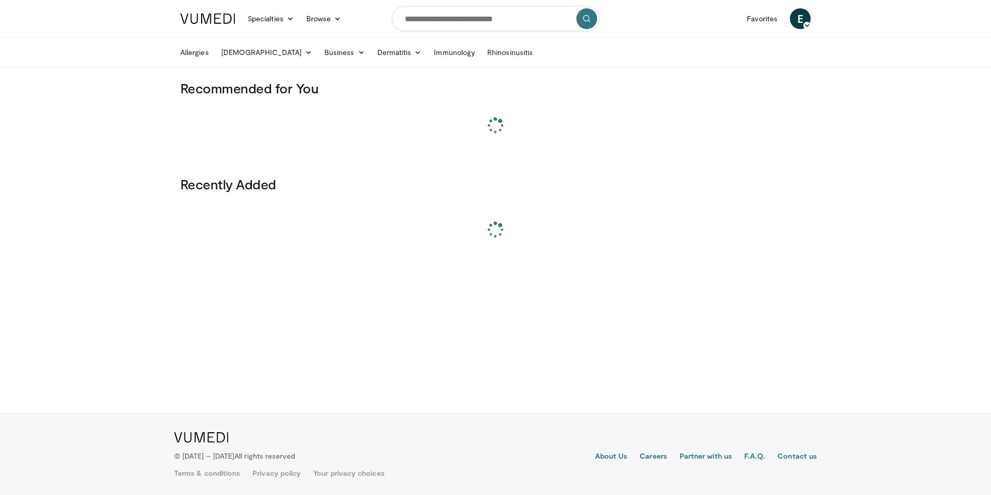 The image size is (991, 495). Describe the element at coordinates (271, 19) in the screenshot. I see `a: Specialties` at that location.